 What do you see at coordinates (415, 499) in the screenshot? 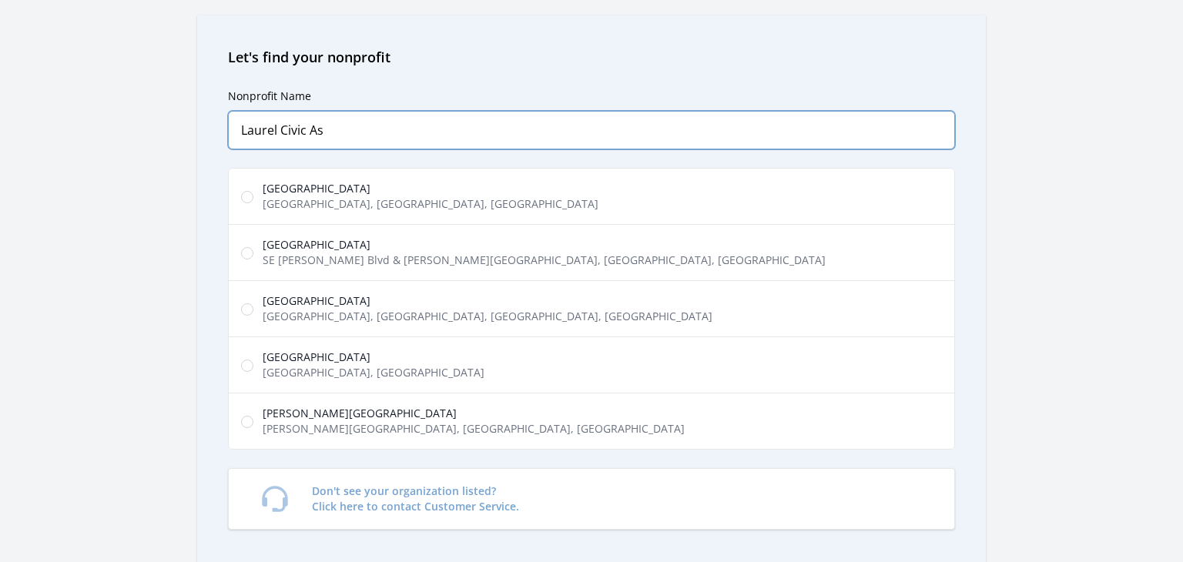
I see `p: Don't see your organization listed? Click here to contact Customer Service.` at bounding box center [415, 499].